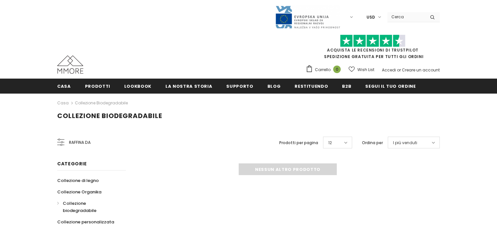 The image size is (497, 226). What do you see at coordinates (370, 17) in the screenshot?
I see `span: USD` at bounding box center [370, 17].